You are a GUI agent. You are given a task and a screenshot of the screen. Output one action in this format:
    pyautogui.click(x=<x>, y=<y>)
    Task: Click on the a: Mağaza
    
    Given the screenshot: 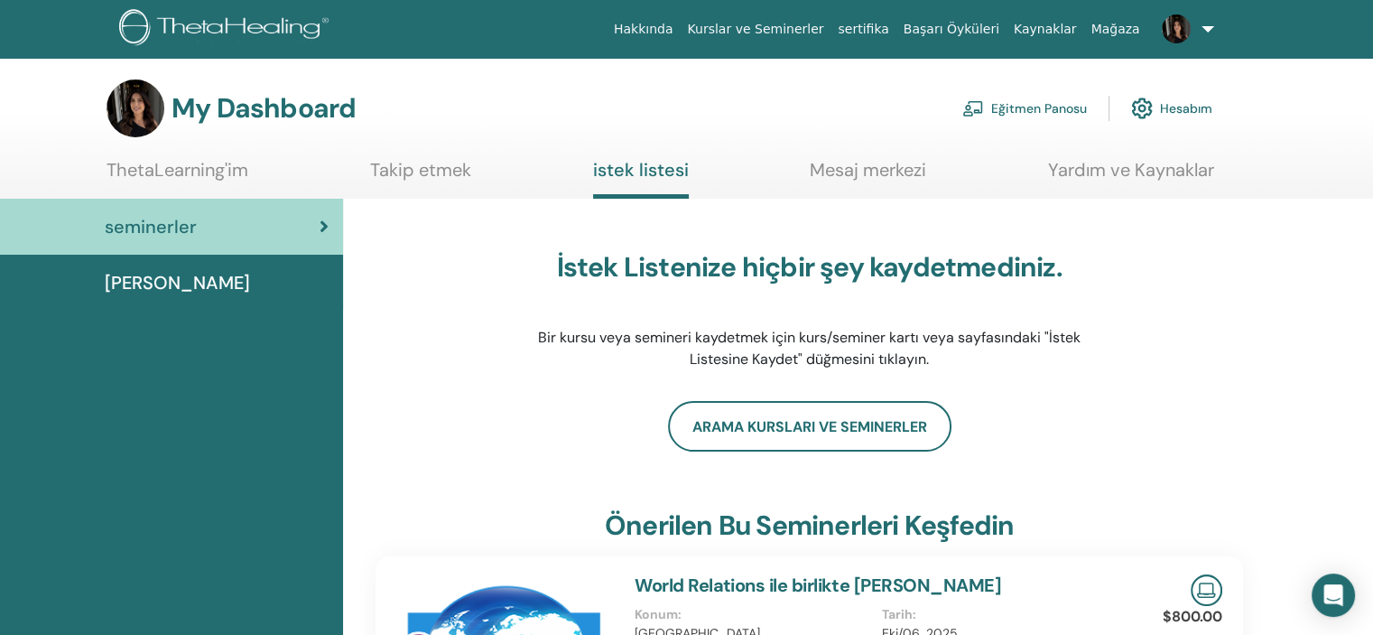 What is the action you would take?
    pyautogui.click(x=1115, y=29)
    